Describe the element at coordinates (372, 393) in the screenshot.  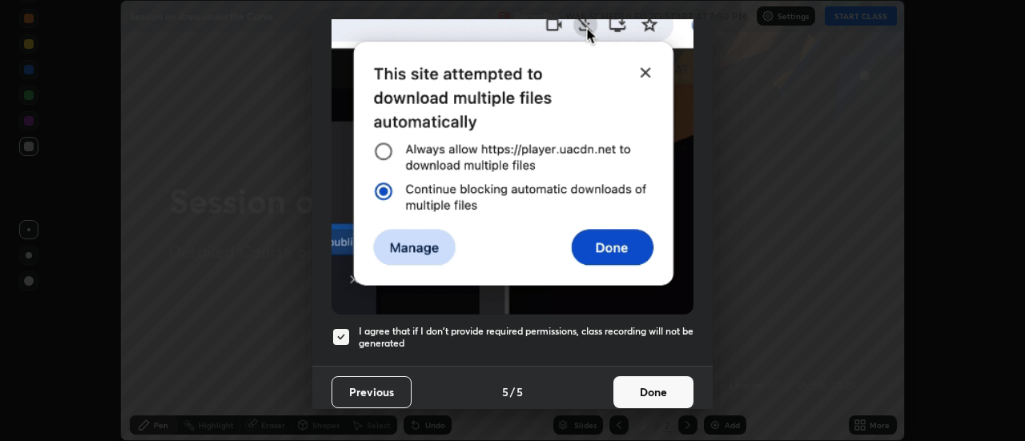
I see `button: Previous` at that location.